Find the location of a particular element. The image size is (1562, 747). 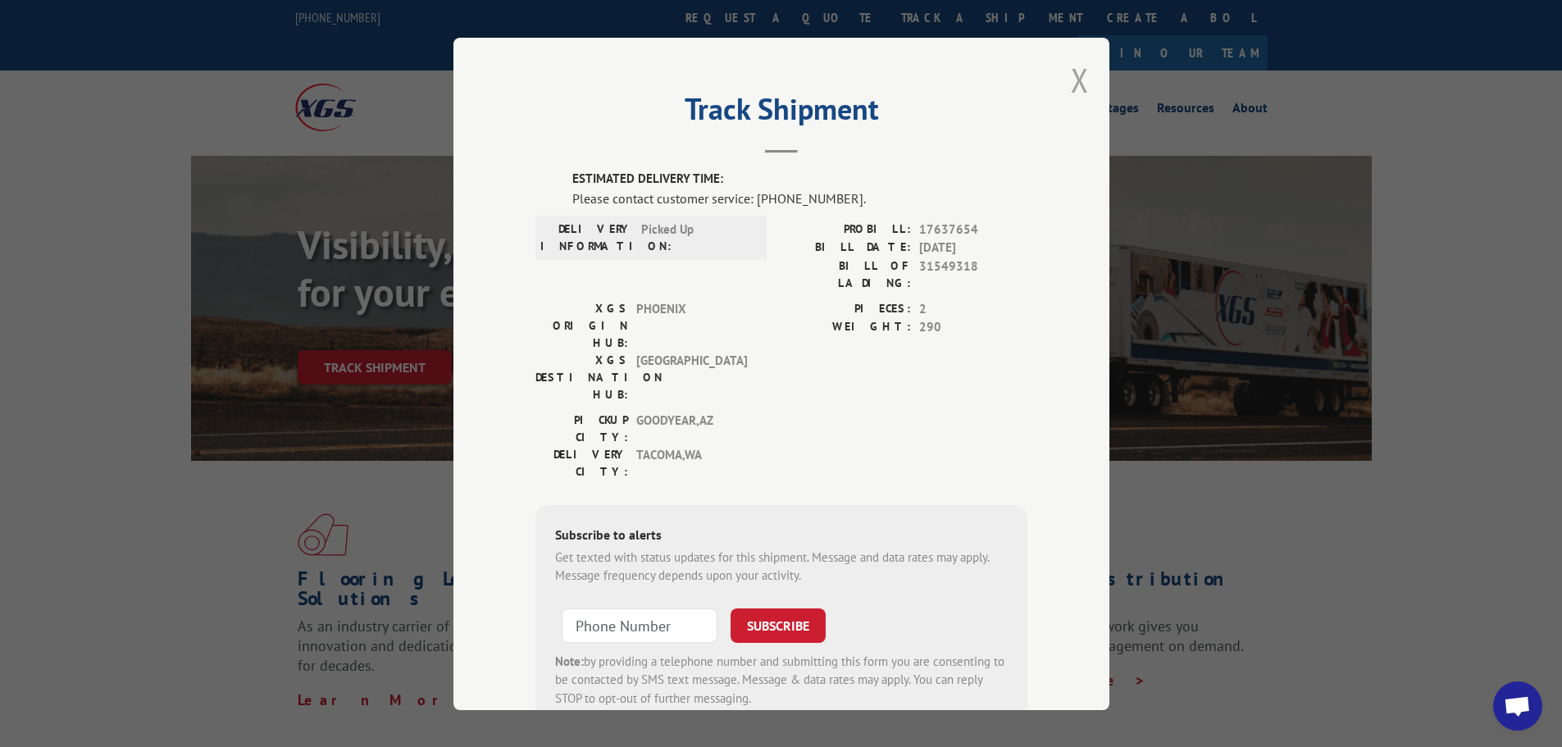

span: 290 is located at coordinates (974, 327).